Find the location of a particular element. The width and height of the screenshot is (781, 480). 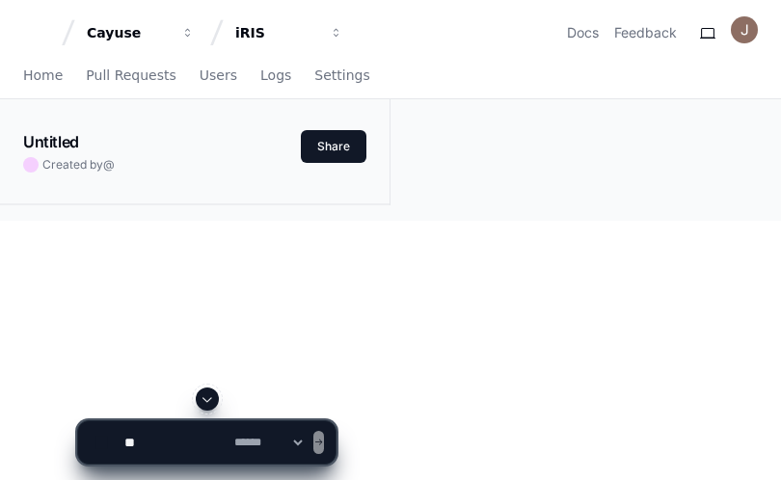

a: Home is located at coordinates (42, 76).